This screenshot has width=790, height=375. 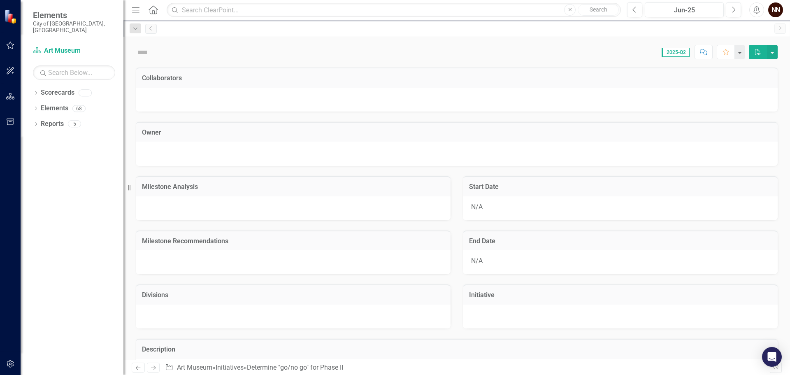 What do you see at coordinates (776, 10) in the screenshot?
I see `button: NN` at bounding box center [776, 10].